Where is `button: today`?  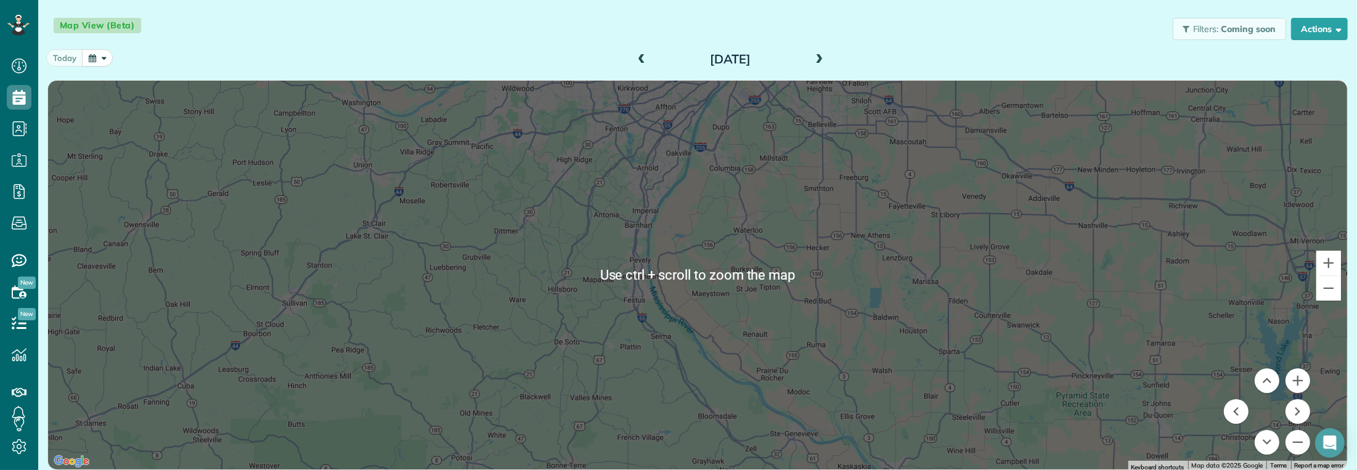 button: today is located at coordinates (65, 57).